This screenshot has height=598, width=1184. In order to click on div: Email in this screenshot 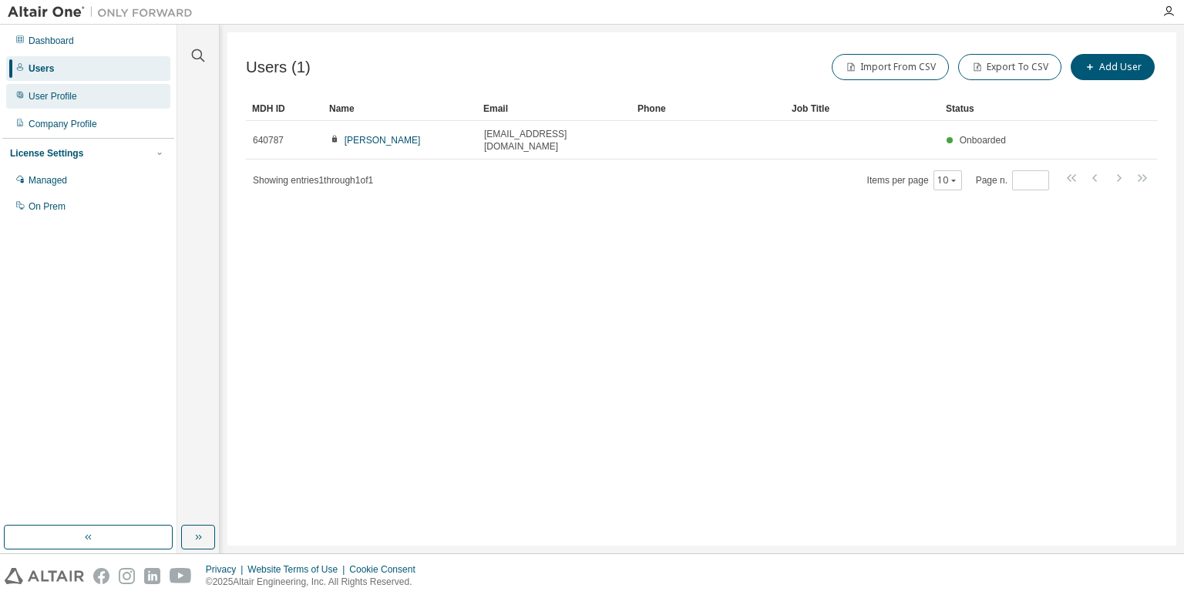, I will do `click(554, 109)`.